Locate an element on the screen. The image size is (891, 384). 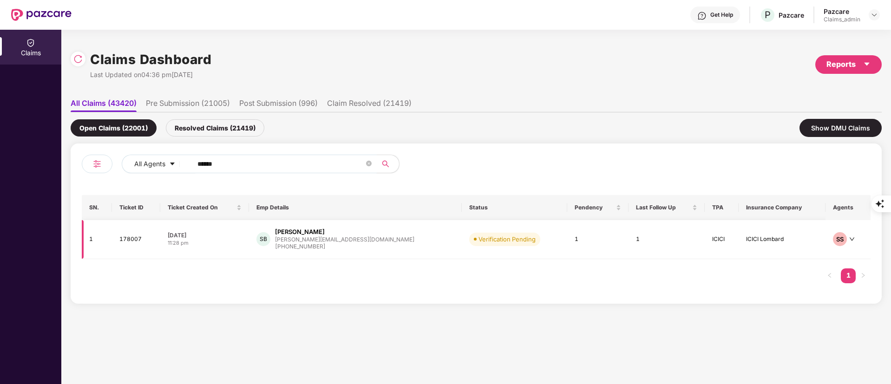
img: New Pazcare Logo is located at coordinates (41, 15).